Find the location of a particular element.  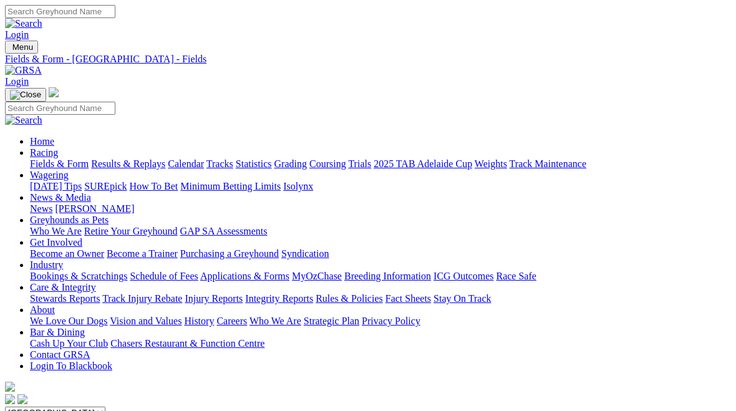

a: Results & Replays is located at coordinates (128, 163).